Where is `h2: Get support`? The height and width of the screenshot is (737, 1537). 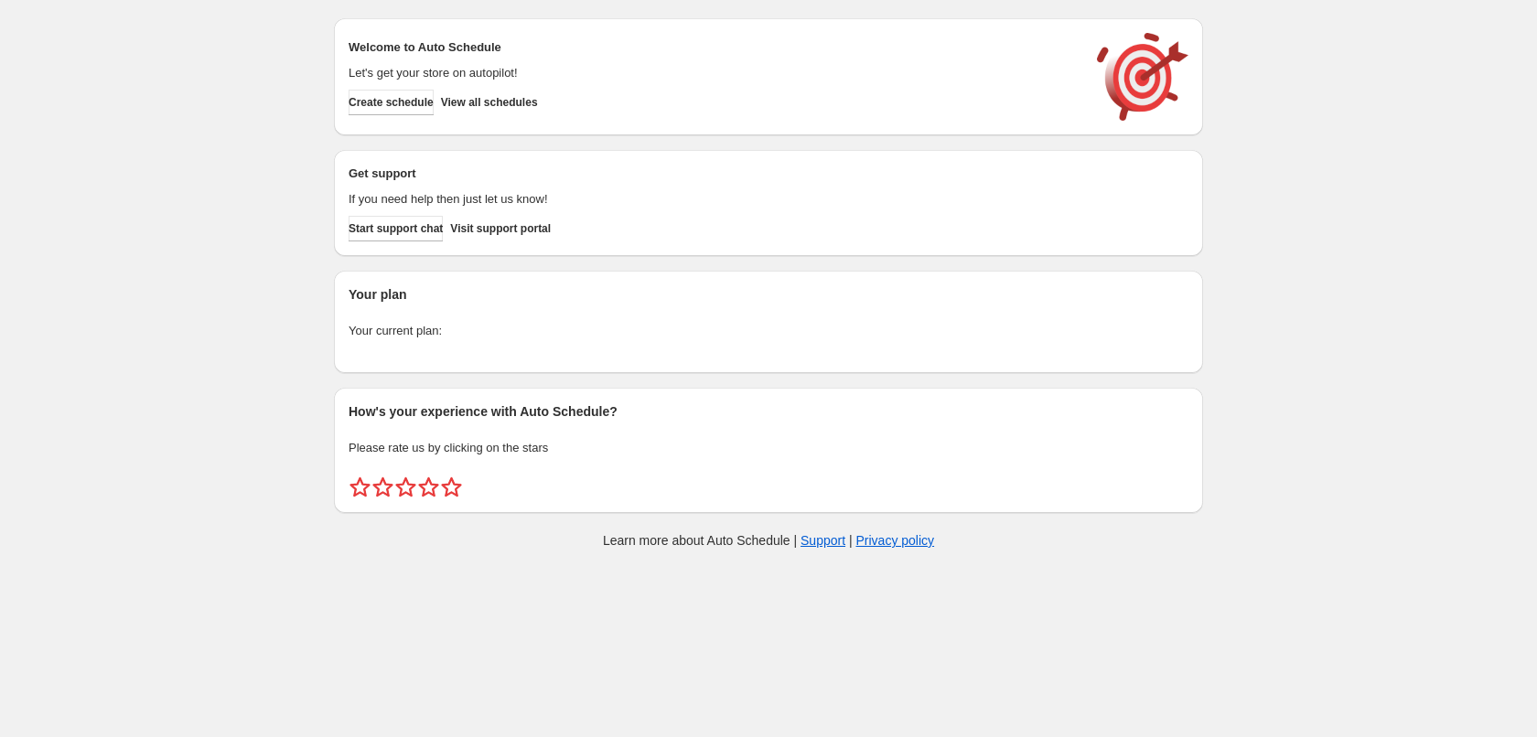
h2: Get support is located at coordinates (714, 174).